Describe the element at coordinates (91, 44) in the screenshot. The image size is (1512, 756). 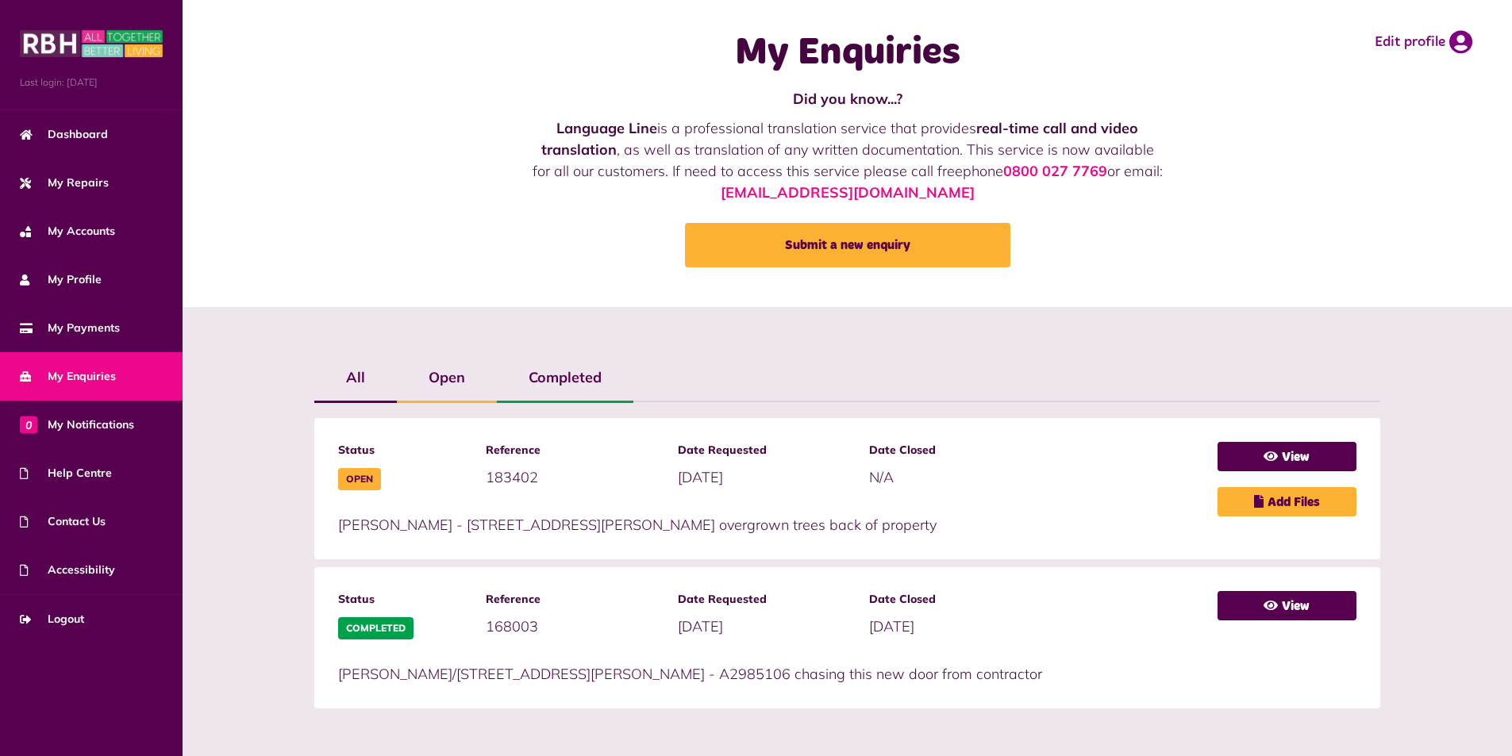
I see `img: MyRBH` at that location.